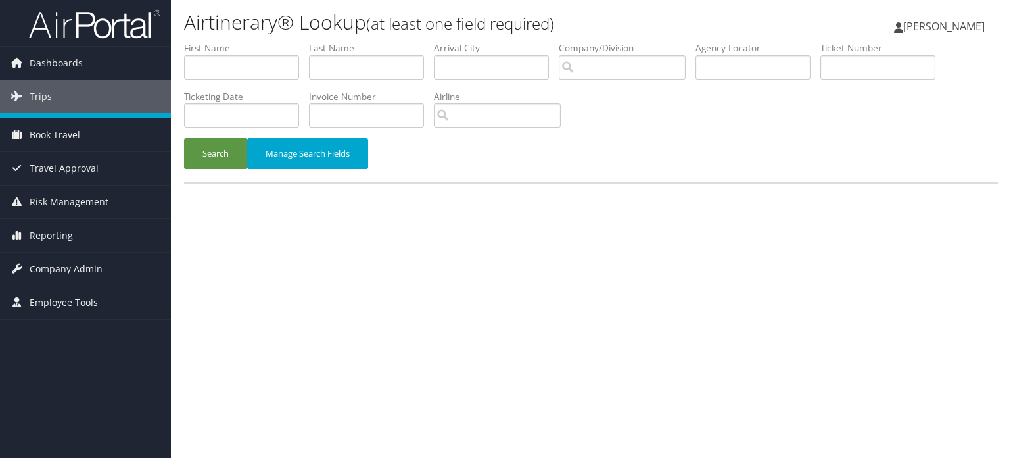  I want to click on span: Book Travel, so click(55, 135).